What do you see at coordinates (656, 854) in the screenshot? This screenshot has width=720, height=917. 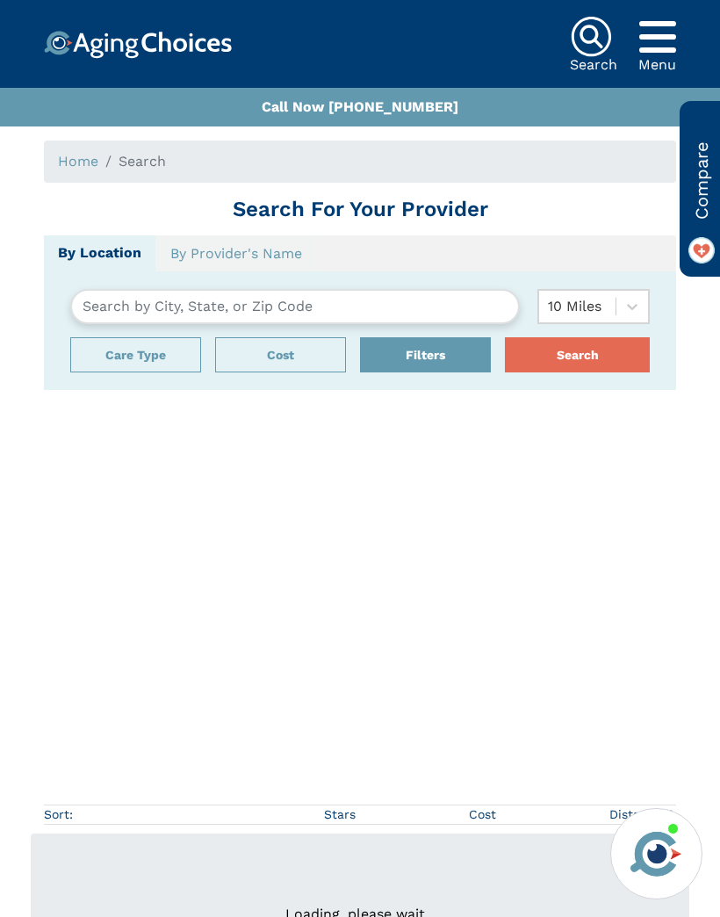 I see `img: avatar` at bounding box center [656, 854].